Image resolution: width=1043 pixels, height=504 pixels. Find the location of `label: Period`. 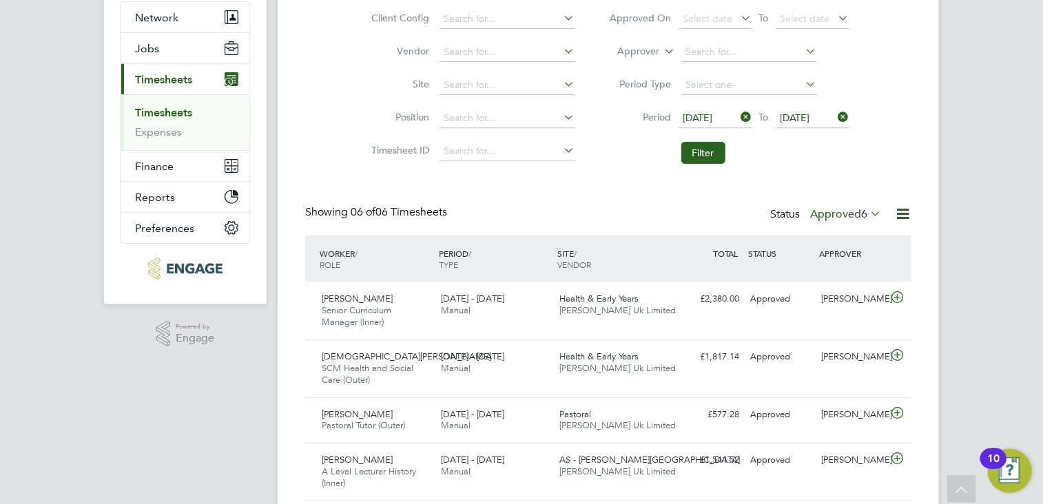

label: Period is located at coordinates (640, 117).